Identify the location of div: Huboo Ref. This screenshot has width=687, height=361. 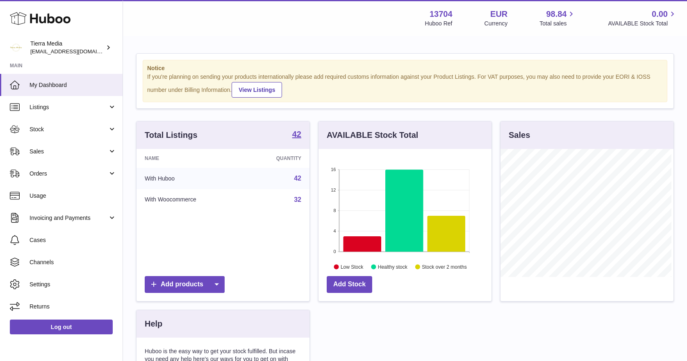
(439, 23).